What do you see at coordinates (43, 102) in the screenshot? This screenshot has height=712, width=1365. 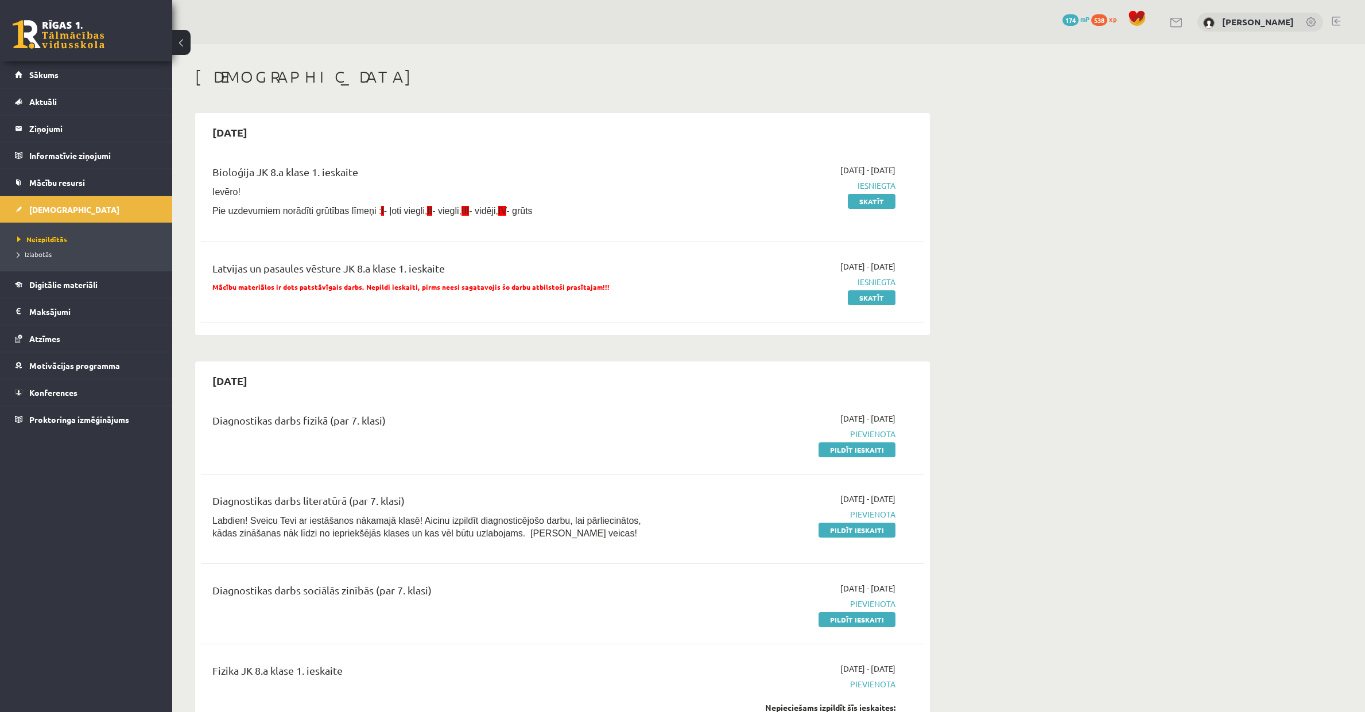 I see `span: Aktuāli` at bounding box center [43, 102].